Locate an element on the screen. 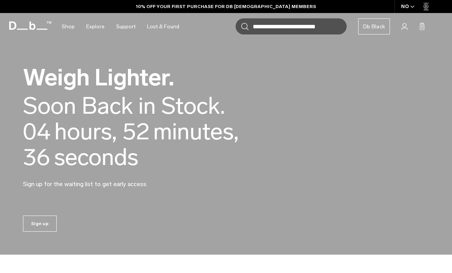 This screenshot has height=273, width=452. nav: Main Navigation is located at coordinates (120, 26).